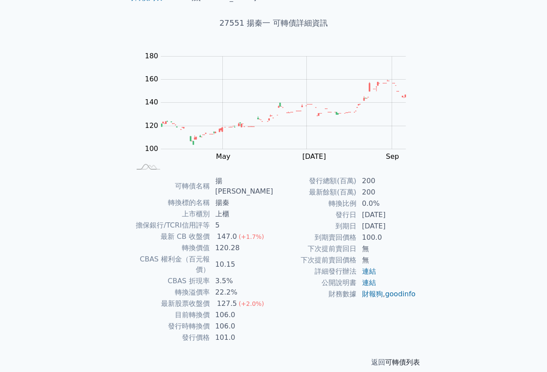  I want to click on td: 詳細發行辦法, so click(315, 272).